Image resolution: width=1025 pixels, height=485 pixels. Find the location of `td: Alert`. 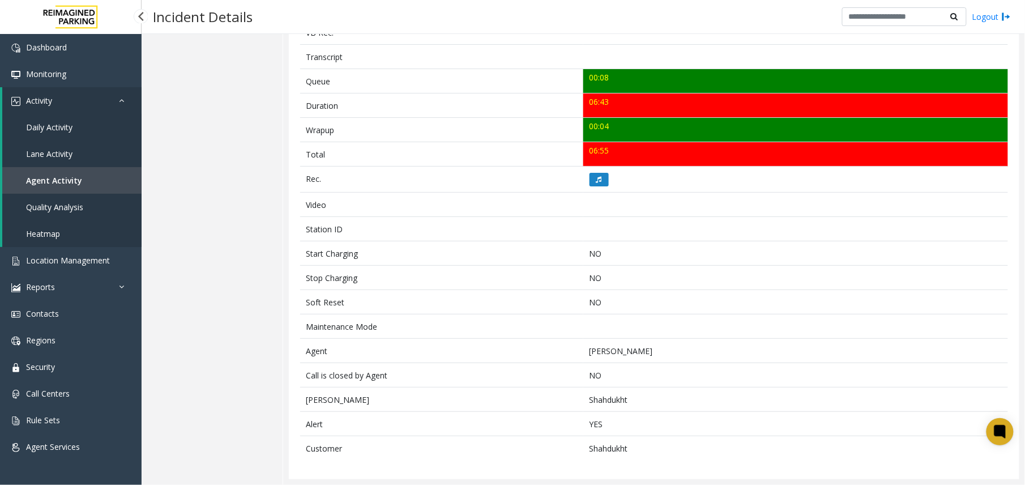

td: Alert is located at coordinates (442, 423).